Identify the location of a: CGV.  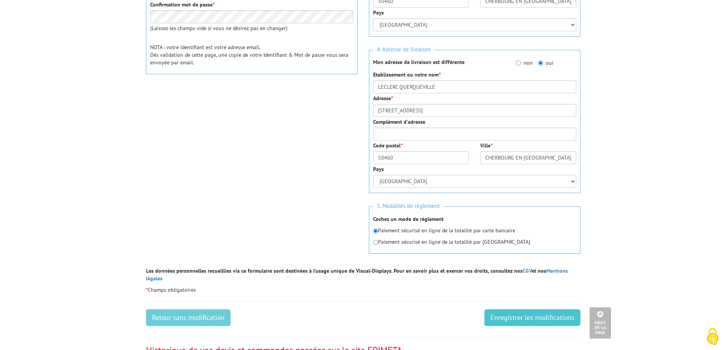
(527, 271).